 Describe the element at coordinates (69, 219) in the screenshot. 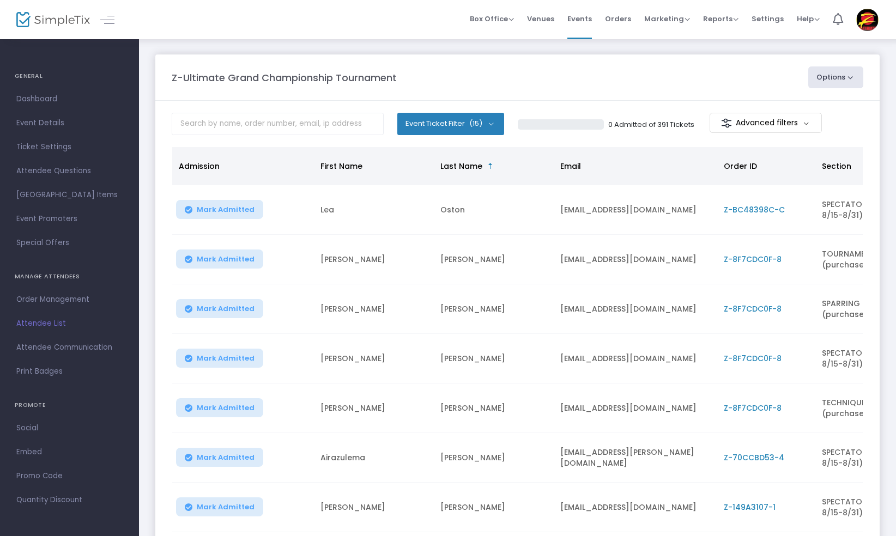

I see `span: Event Promoters` at that location.